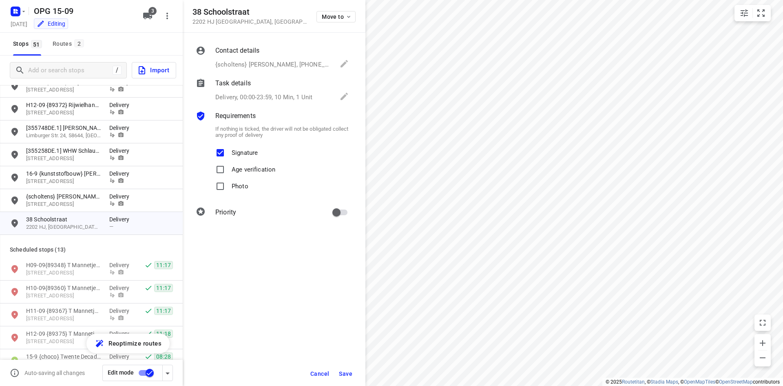 The image size is (783, 386). Describe the element at coordinates (51, 24) in the screenshot. I see `div: You are currently in edit mode.` at that location.